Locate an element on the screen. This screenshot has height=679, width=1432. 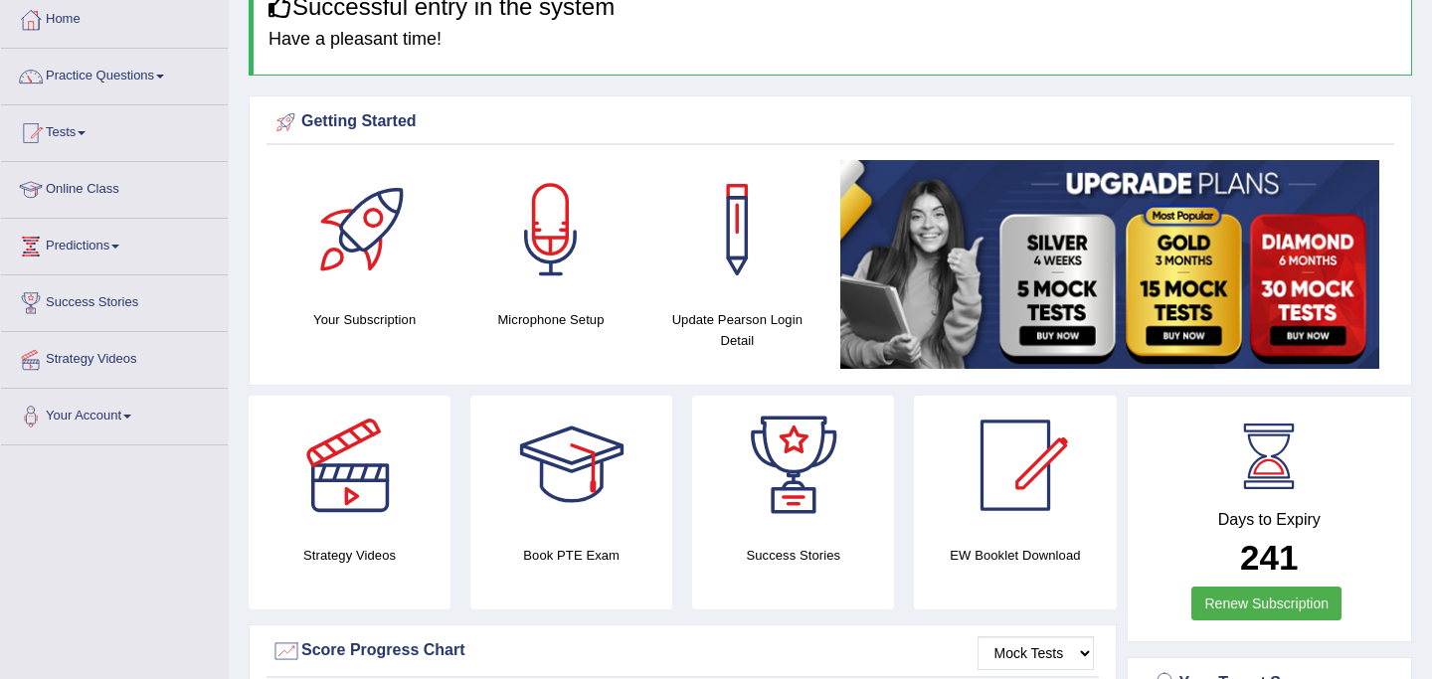
h4: Have a pleasant time! is located at coordinates (832, 40).